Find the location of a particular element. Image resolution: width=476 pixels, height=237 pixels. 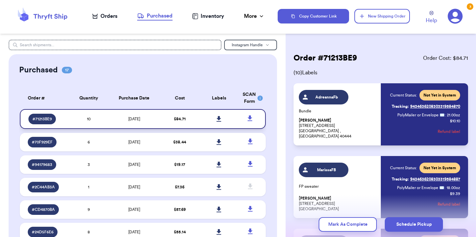

span: Help is located at coordinates (431, 20).